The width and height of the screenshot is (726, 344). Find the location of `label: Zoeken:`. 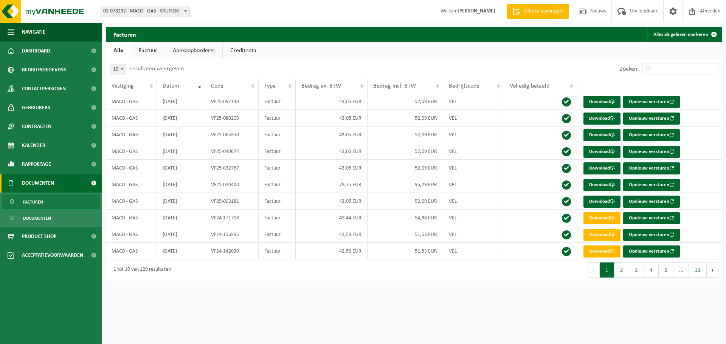

label: Zoeken: is located at coordinates (629, 69).